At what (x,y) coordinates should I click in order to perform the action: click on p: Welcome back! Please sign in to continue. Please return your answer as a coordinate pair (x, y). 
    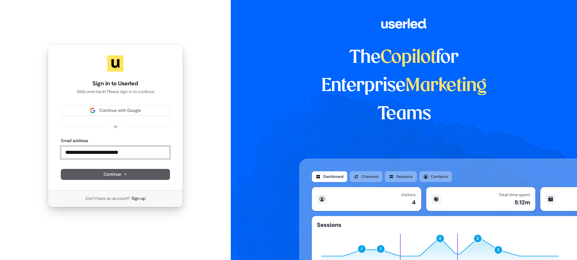
    Looking at the image, I should click on (115, 92).